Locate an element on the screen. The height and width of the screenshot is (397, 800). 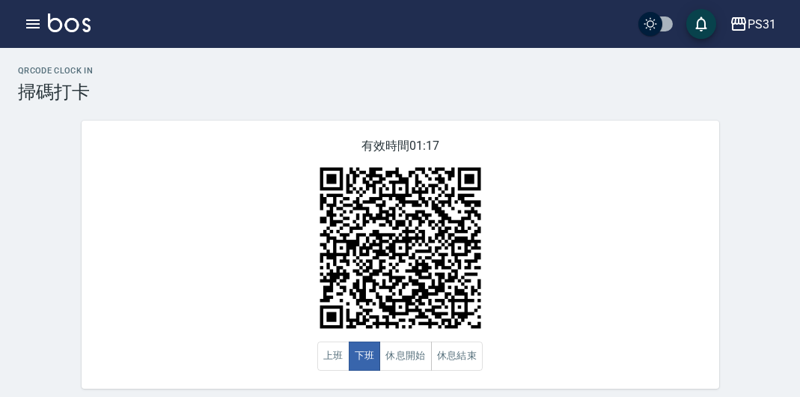
div: PS31 is located at coordinates (762, 24).